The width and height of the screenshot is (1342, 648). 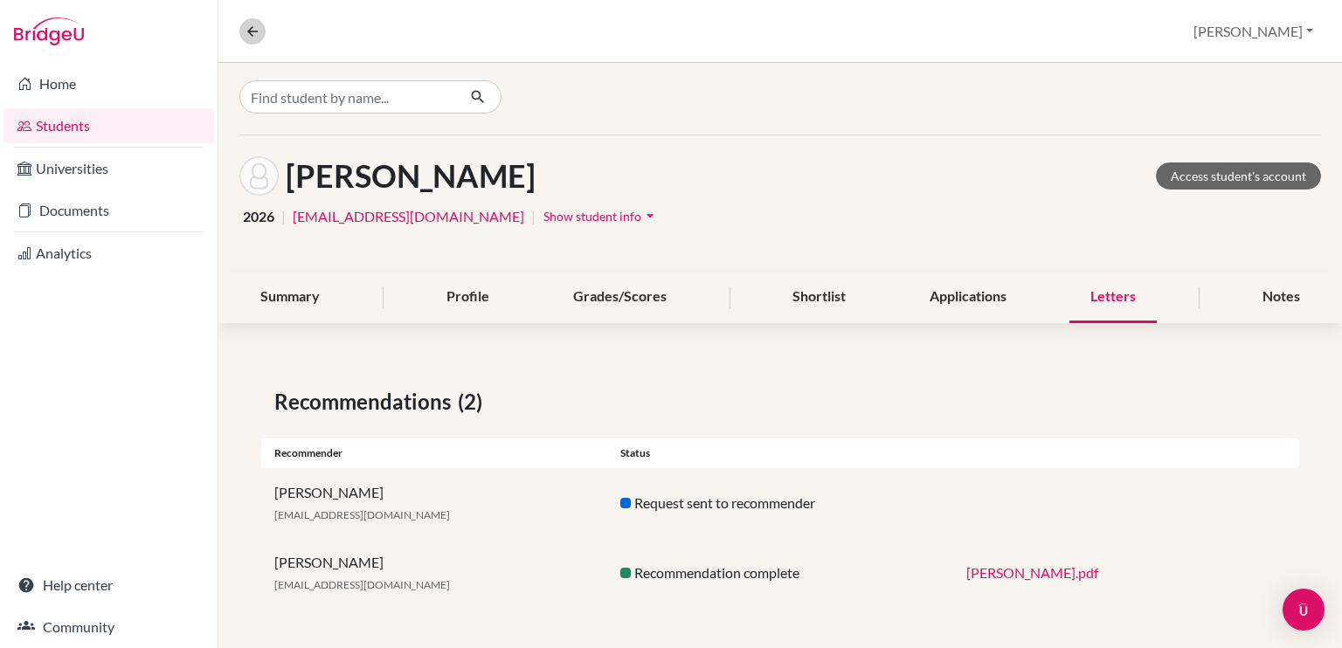 I want to click on div: Shortlist, so click(x=819, y=297).